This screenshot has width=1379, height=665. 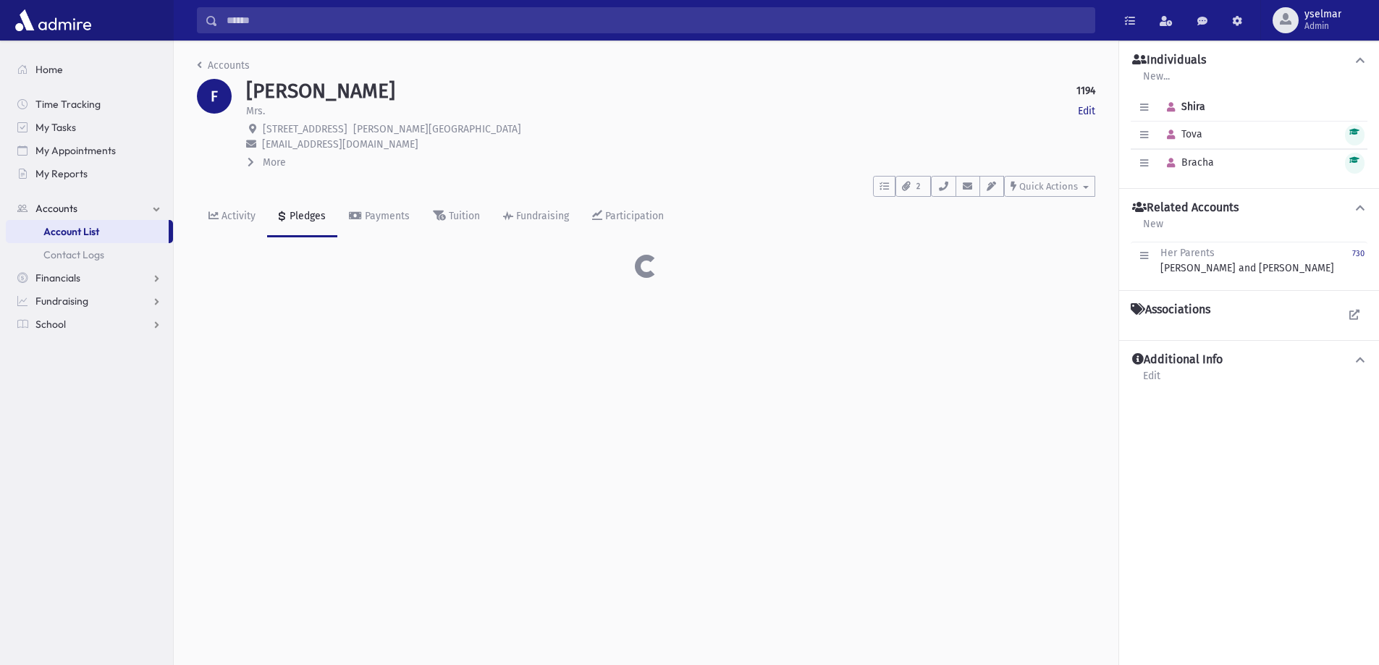 What do you see at coordinates (1171, 310) in the screenshot?
I see `h4: Associations` at bounding box center [1171, 310].